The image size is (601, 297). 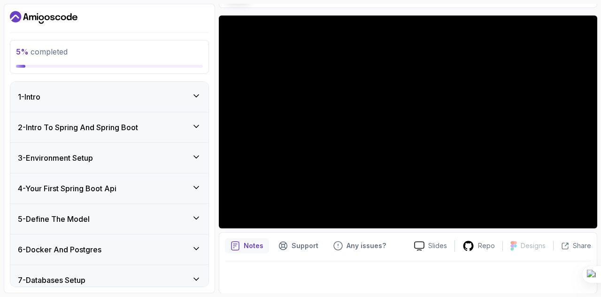 What do you see at coordinates (486, 246) in the screenshot?
I see `p: Repo` at bounding box center [486, 246].